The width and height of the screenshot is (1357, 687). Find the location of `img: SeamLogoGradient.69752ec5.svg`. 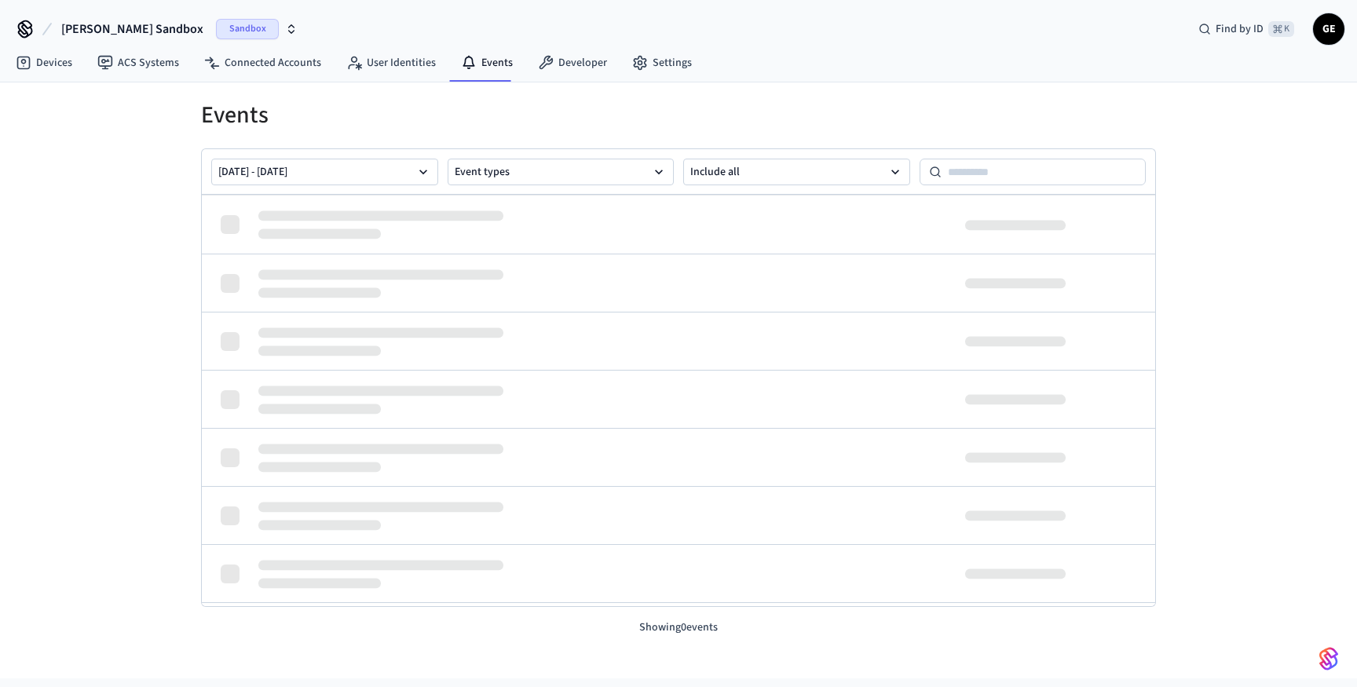

img: SeamLogoGradient.69752ec5.svg is located at coordinates (1329, 659).